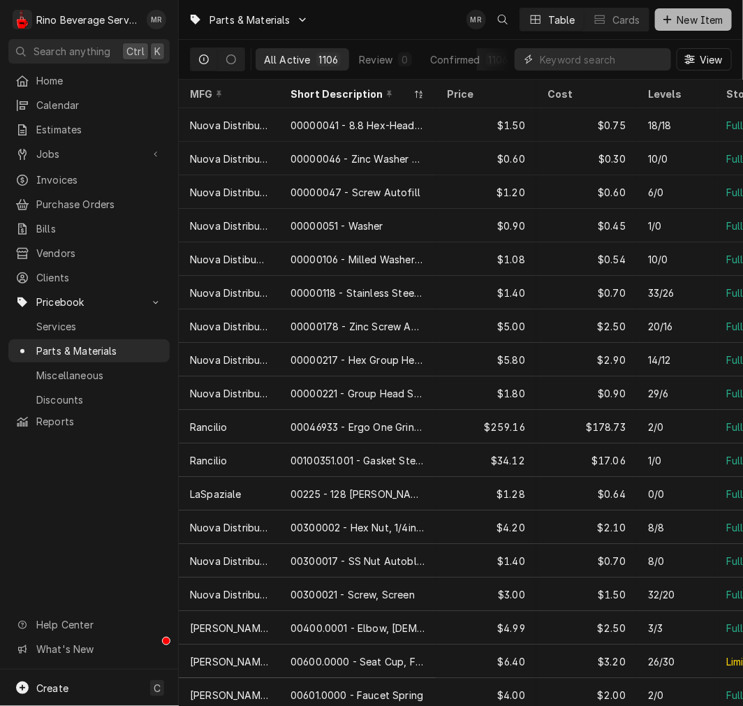  Describe the element at coordinates (586, 125) in the screenshot. I see `div: $0.75` at that location.